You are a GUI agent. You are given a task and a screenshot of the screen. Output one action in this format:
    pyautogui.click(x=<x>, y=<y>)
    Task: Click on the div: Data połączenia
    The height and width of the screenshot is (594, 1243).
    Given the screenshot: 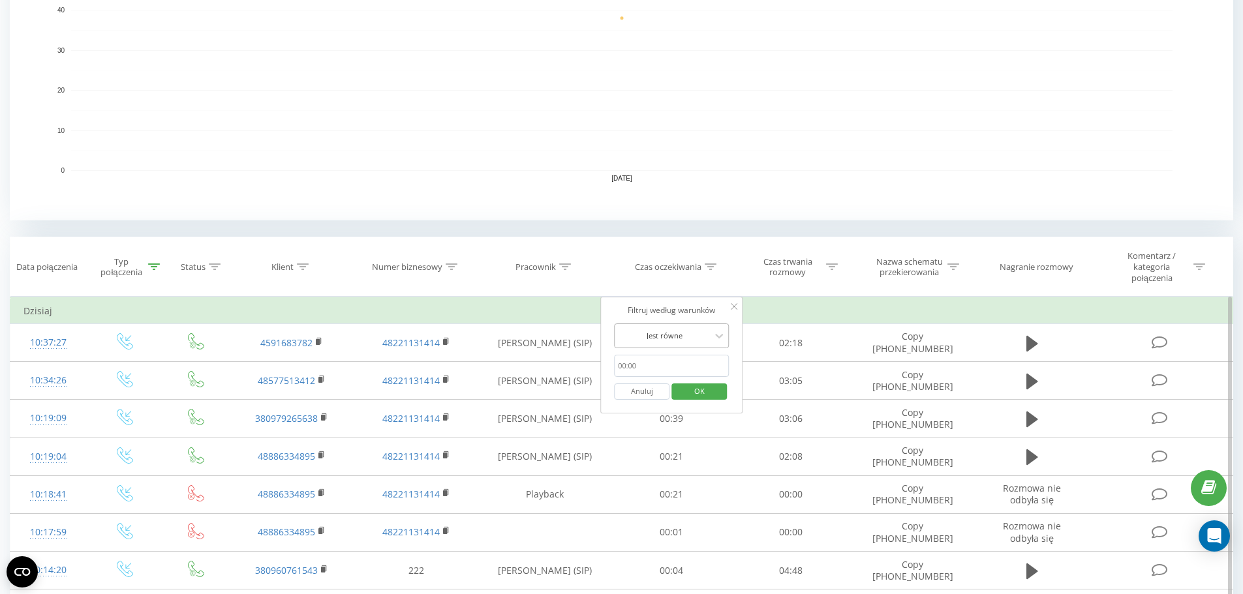 What is the action you would take?
    pyautogui.click(x=47, y=267)
    